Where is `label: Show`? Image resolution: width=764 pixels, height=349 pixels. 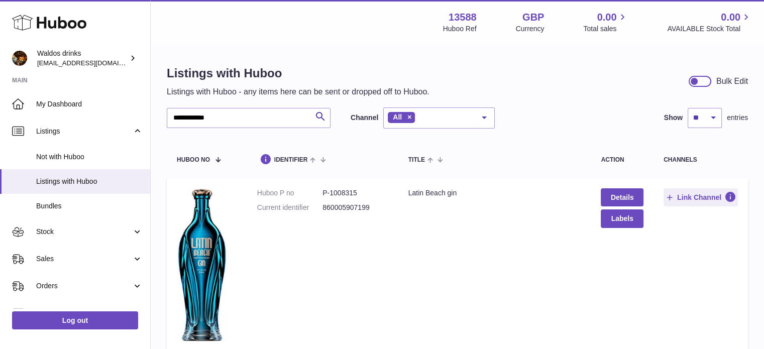 label: Show is located at coordinates (673, 118).